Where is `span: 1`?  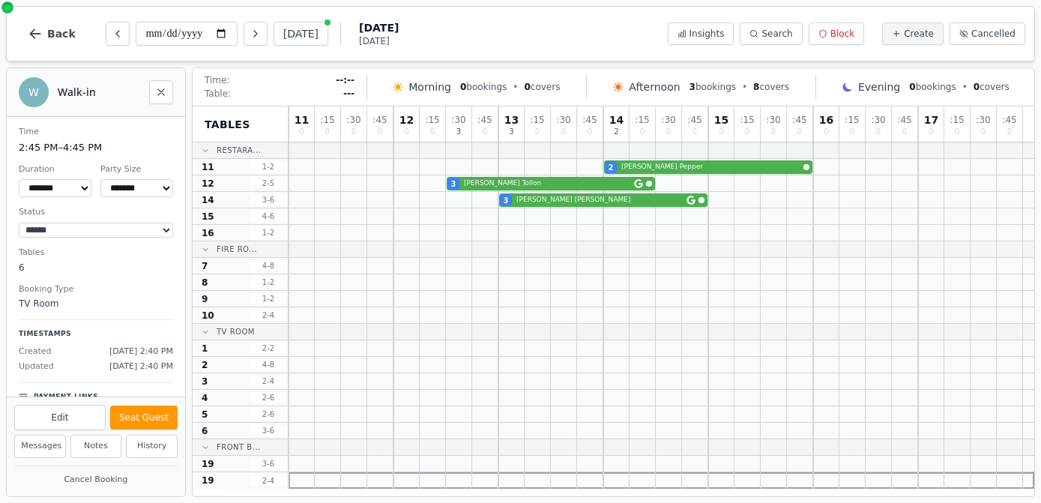
span: 1 is located at coordinates (205, 349).